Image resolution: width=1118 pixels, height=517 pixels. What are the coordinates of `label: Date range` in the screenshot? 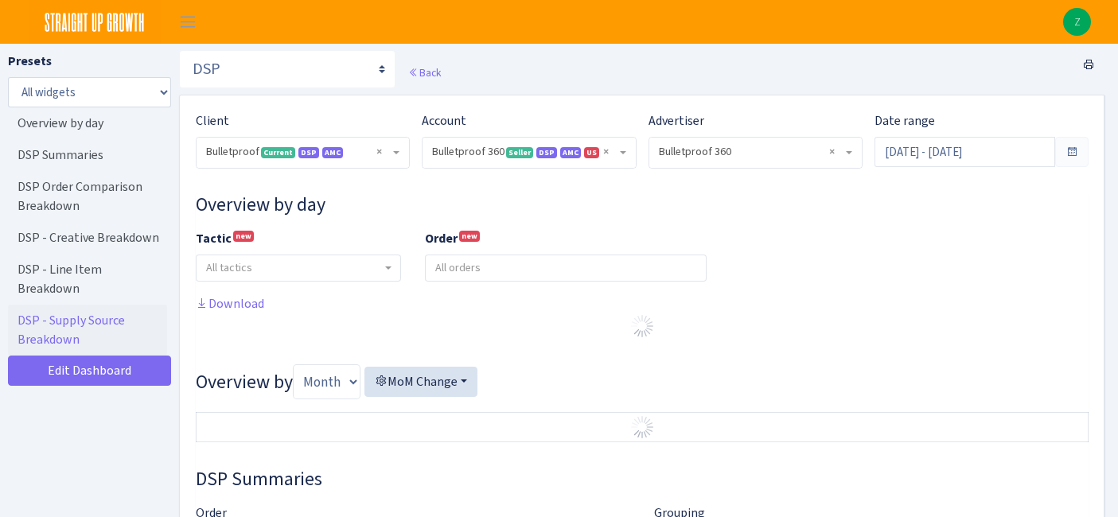 It's located at (905, 121).